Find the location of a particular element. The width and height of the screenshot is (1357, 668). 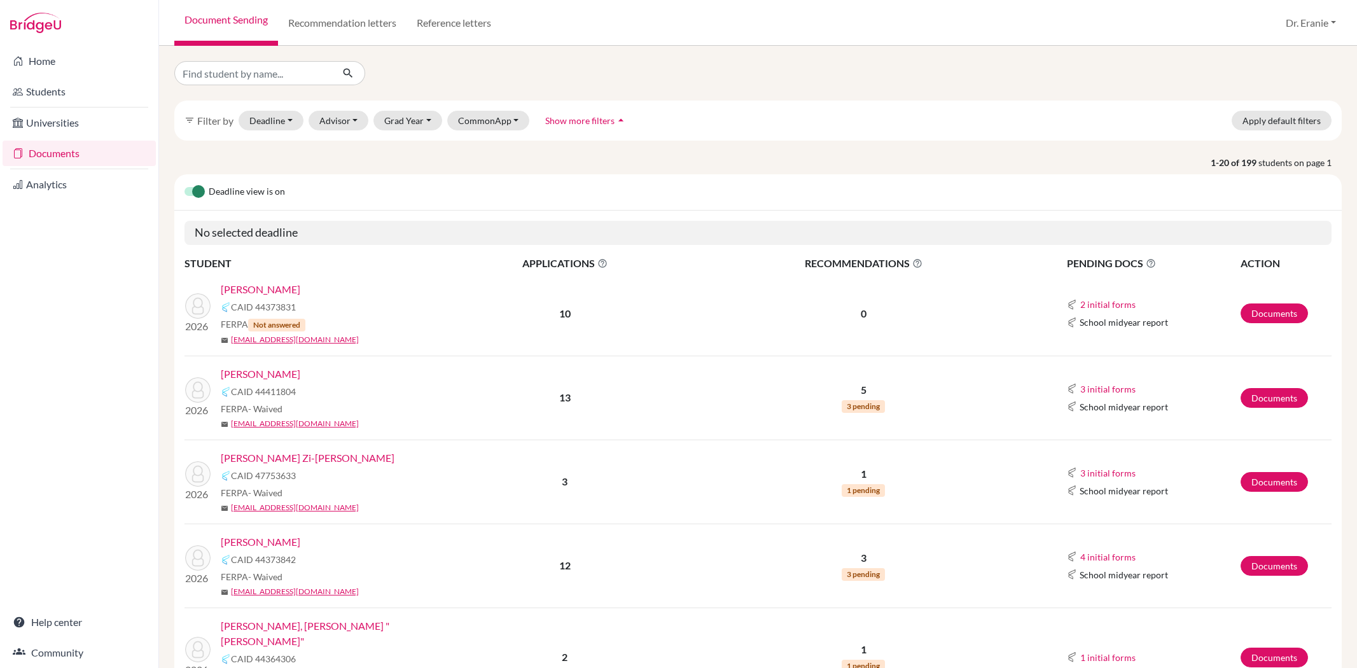

span: PENDING DOCS is located at coordinates (1152, 263).